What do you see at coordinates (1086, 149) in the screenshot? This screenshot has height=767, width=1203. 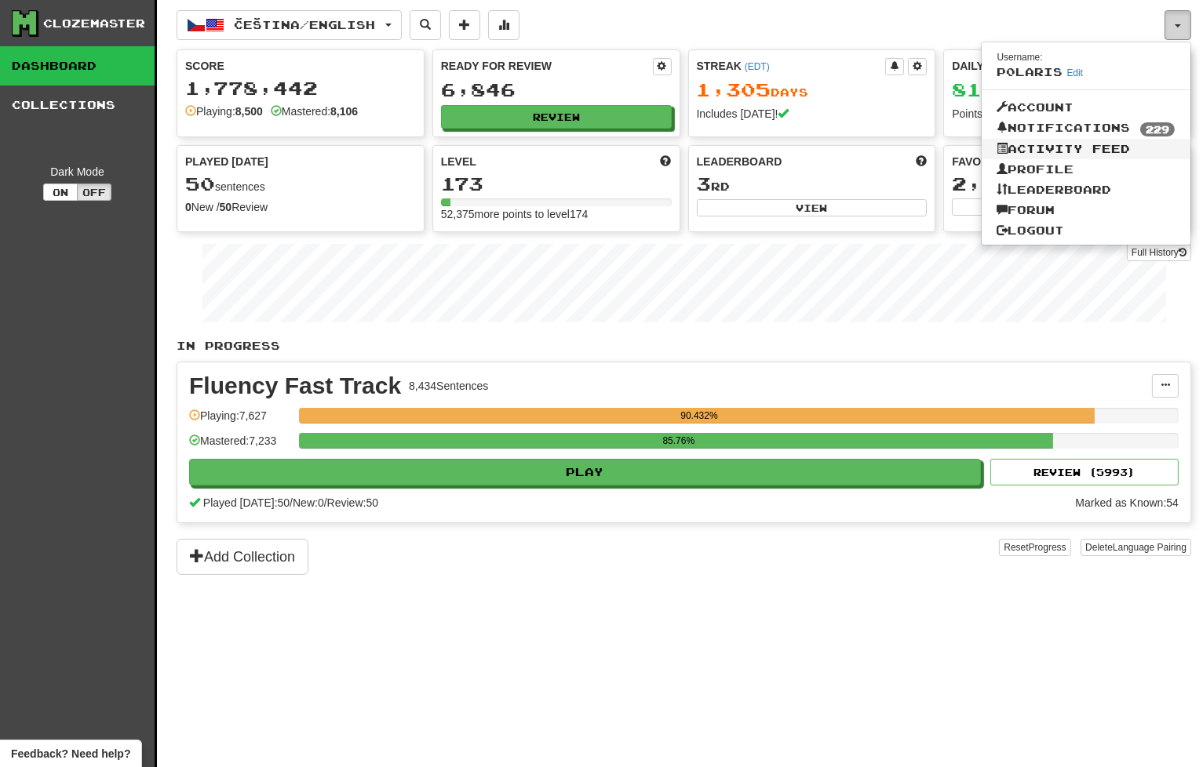 I see `a: Activity Feed` at bounding box center [1086, 149].